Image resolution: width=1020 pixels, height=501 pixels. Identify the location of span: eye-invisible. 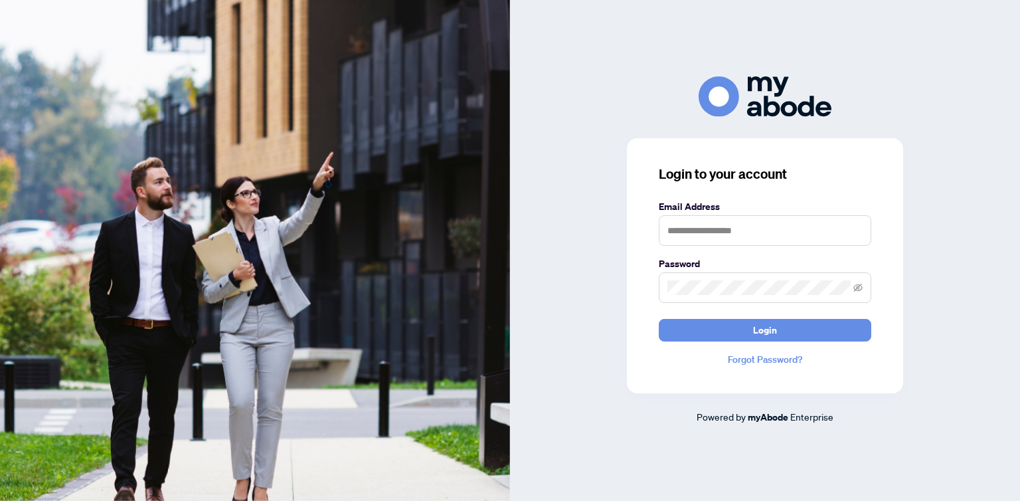
(858, 288).